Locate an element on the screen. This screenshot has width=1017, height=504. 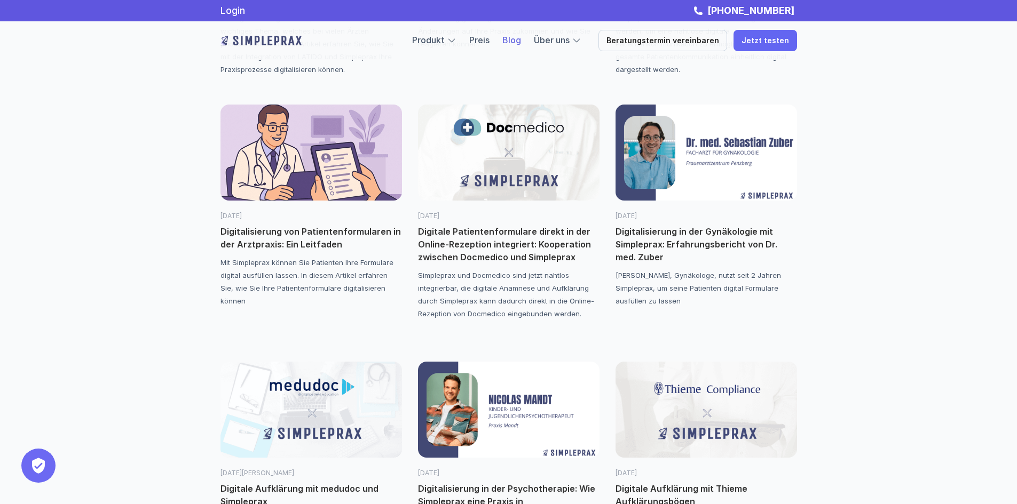
a: Login is located at coordinates (233, 10).